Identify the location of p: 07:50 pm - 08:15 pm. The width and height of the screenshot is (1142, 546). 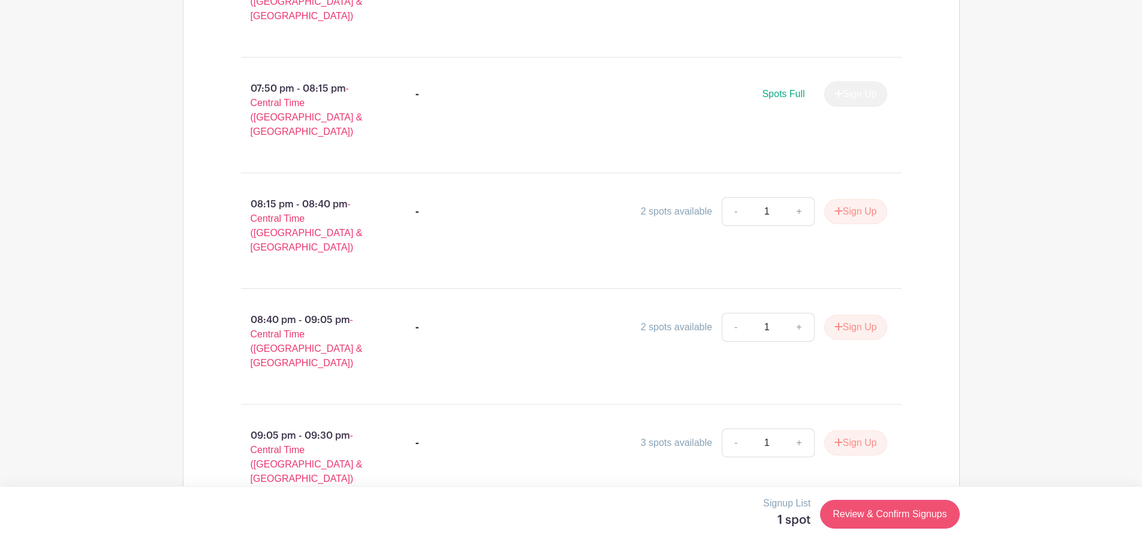
(309, 110).